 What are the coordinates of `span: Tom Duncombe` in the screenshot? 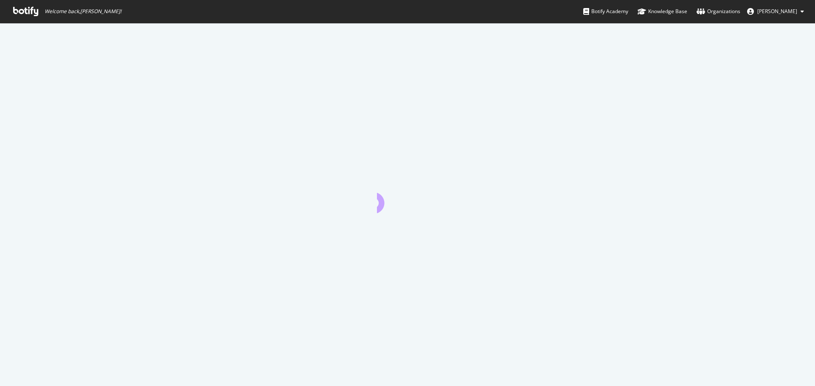 It's located at (777, 11).